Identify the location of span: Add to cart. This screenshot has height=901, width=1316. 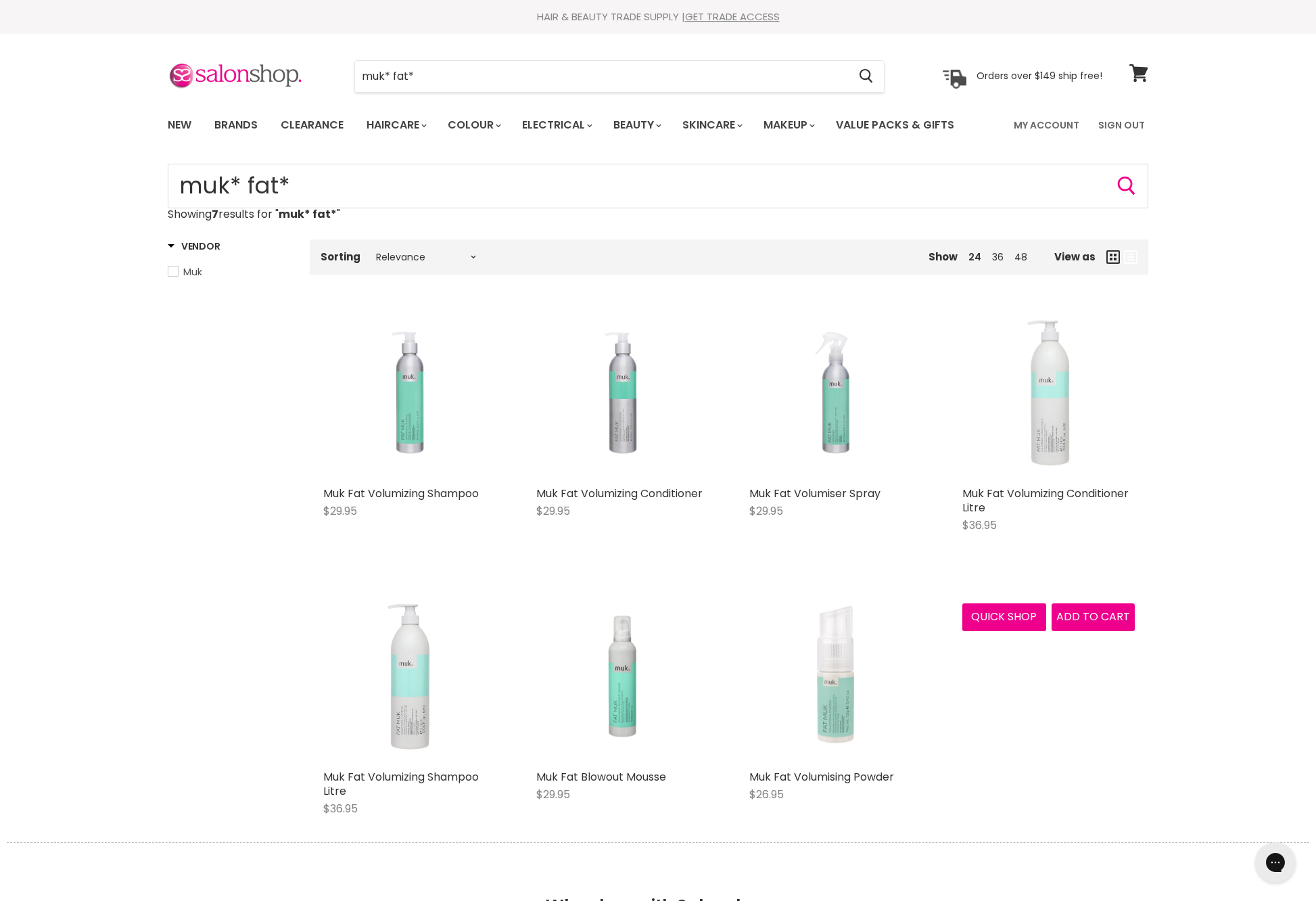
(1093, 616).